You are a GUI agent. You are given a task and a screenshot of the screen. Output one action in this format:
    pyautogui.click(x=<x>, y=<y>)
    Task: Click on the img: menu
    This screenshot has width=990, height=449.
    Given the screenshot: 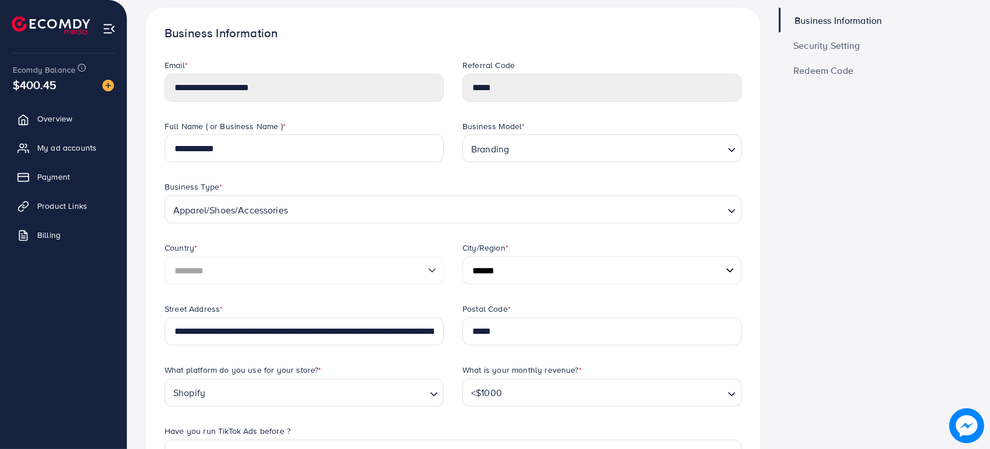 What is the action you would take?
    pyautogui.click(x=109, y=28)
    